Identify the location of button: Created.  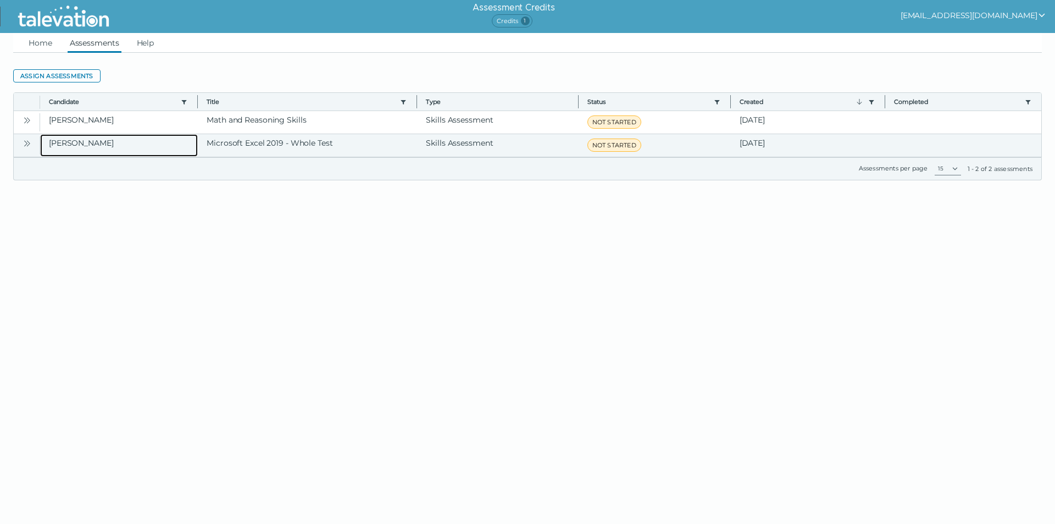
(802, 102).